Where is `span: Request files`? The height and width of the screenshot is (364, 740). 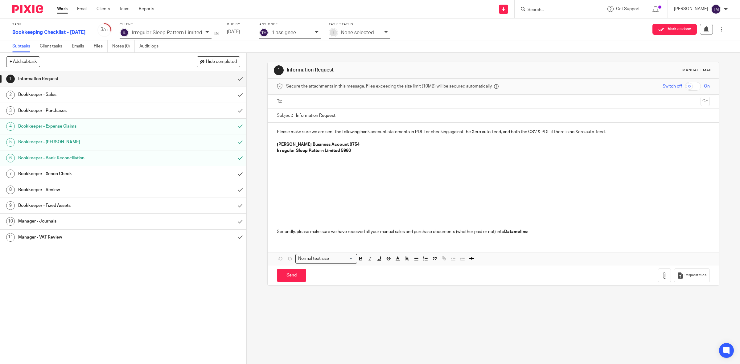
span: Request files is located at coordinates (696, 275).